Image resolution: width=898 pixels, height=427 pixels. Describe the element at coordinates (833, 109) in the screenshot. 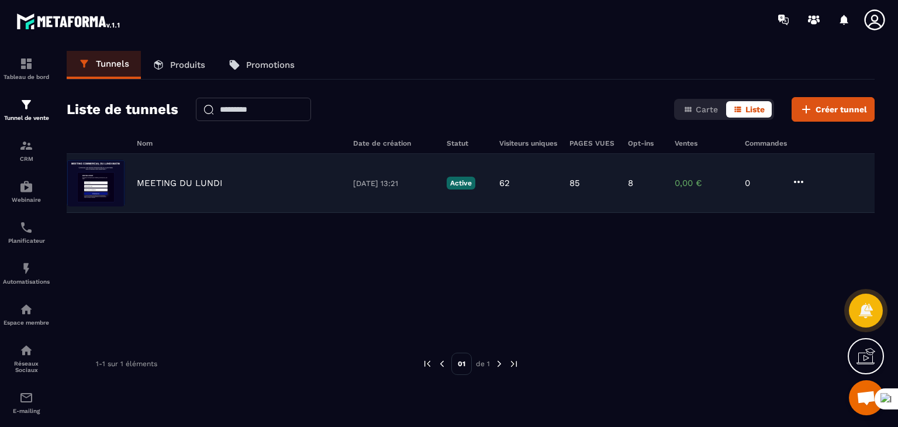

I see `button: Créer tunnel` at that location.